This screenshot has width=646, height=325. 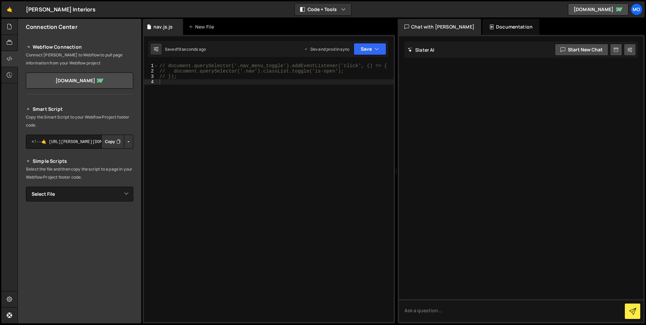 I want to click on div: 19 seconds ago, so click(x=191, y=49).